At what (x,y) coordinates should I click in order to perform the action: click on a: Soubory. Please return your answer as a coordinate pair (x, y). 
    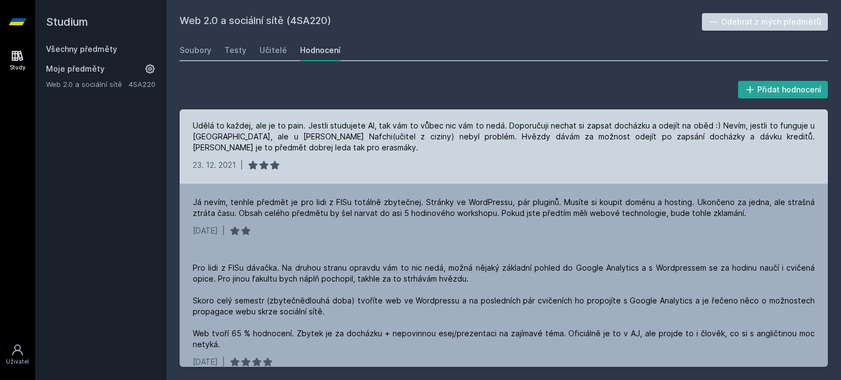
    Looking at the image, I should click on (195, 50).